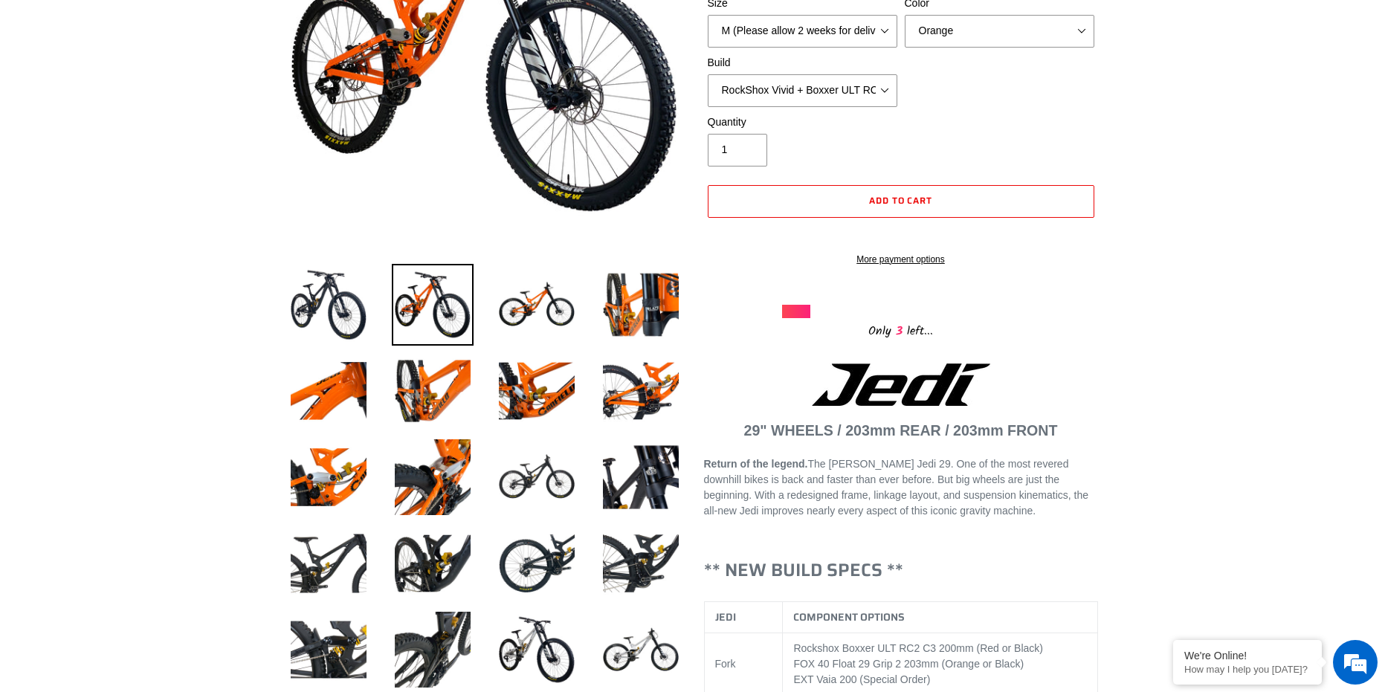 The height and width of the screenshot is (692, 1385). What do you see at coordinates (802, 122) in the screenshot?
I see `label: Quantity` at bounding box center [802, 122].